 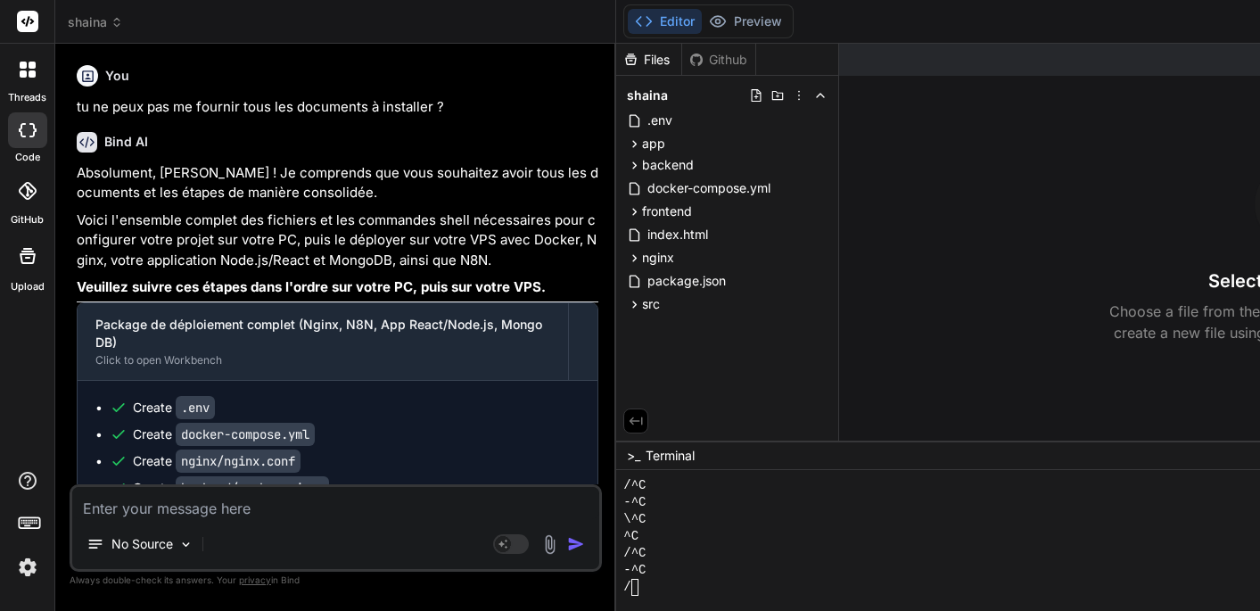 I want to click on img: attachment, so click(x=549, y=544).